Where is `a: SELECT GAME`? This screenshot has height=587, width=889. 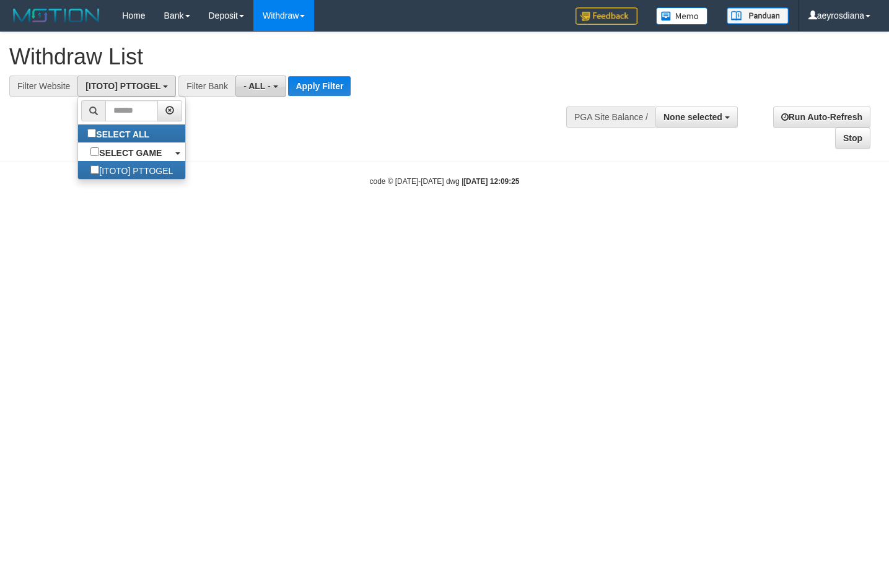 a: SELECT GAME is located at coordinates (131, 152).